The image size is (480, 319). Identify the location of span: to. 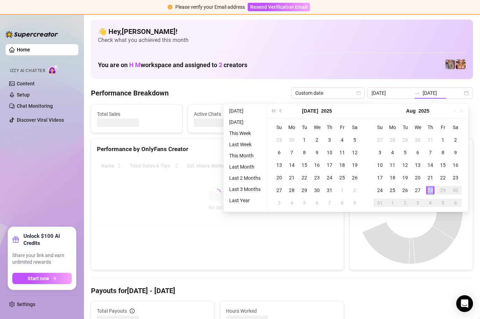
(417, 93).